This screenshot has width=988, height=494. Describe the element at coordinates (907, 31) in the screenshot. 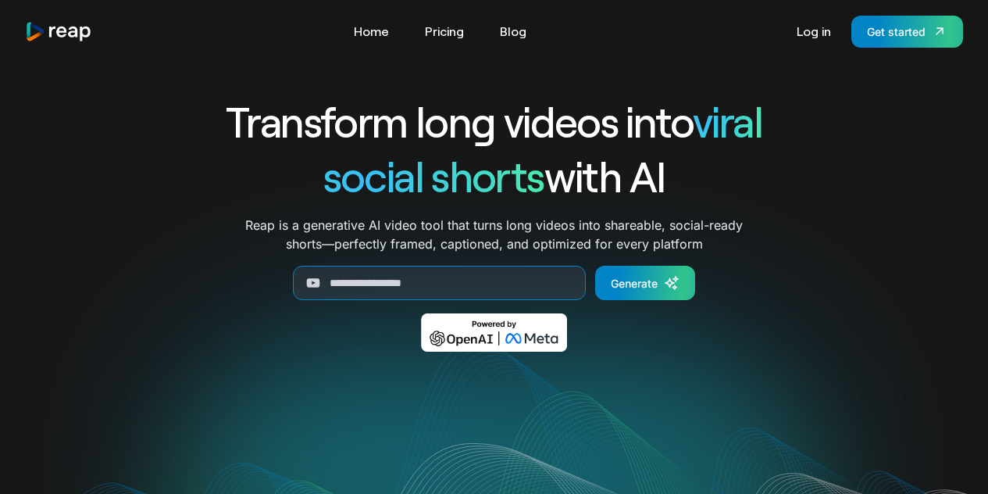

I see `a: Get started` at that location.